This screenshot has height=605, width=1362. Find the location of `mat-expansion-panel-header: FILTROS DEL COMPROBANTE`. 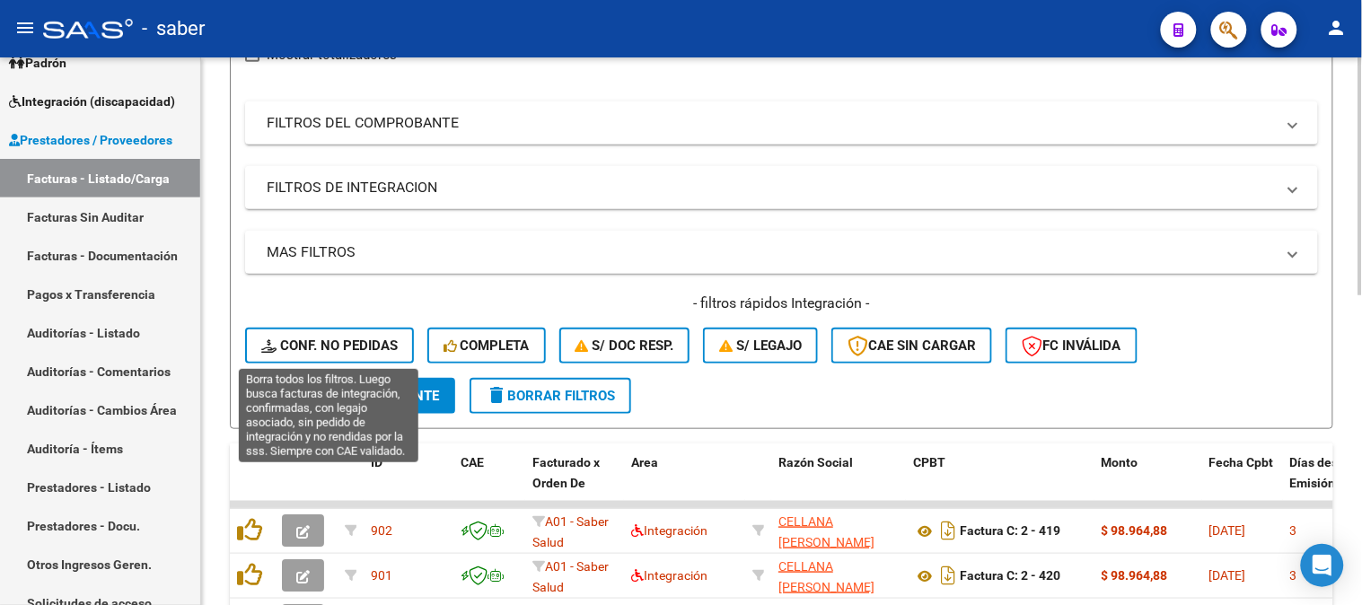

mat-expansion-panel-header: FILTROS DEL COMPROBANTE is located at coordinates (781, 123).